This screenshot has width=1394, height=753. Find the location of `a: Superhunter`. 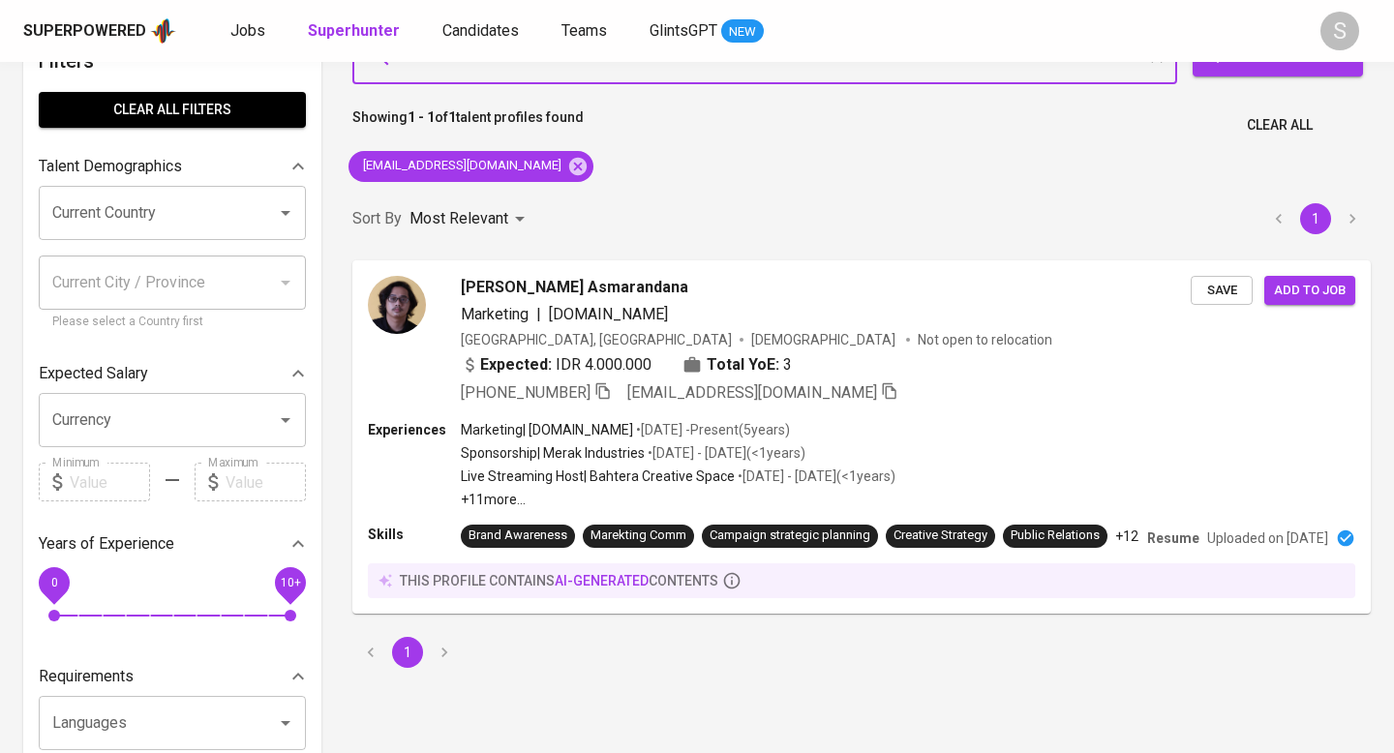

a: Superhunter is located at coordinates (355, 31).